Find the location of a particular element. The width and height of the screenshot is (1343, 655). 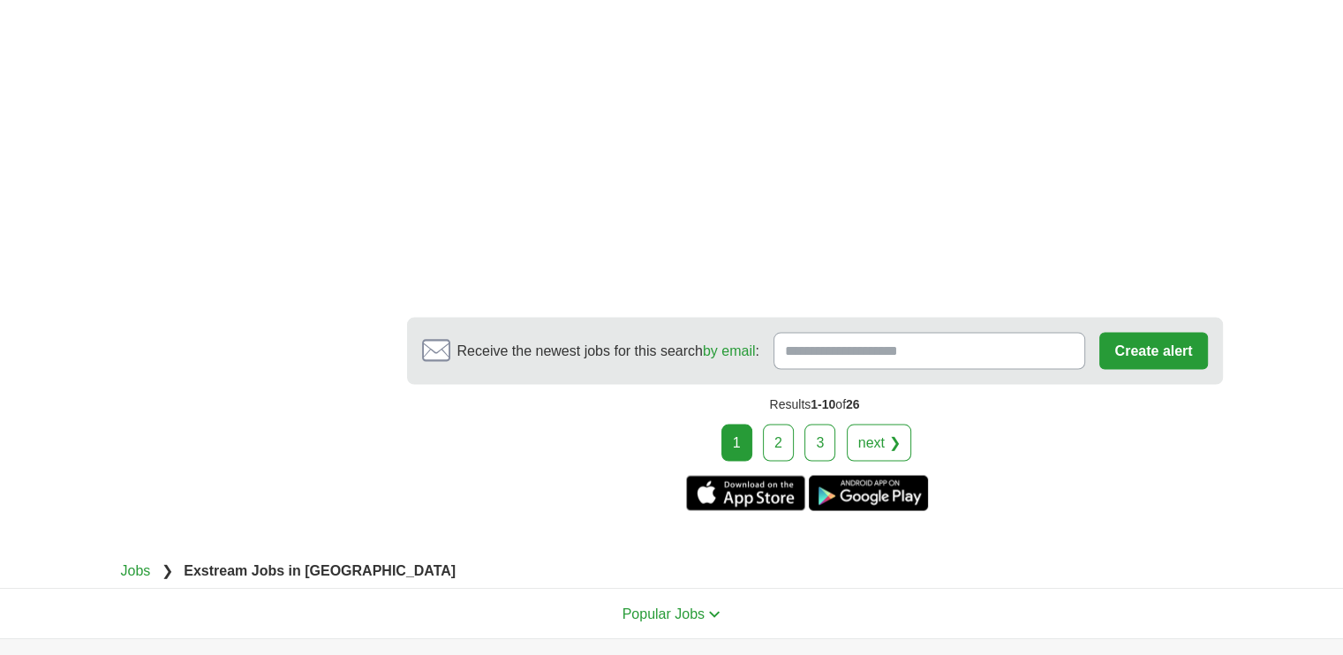

span: 1-10 is located at coordinates (823, 403).